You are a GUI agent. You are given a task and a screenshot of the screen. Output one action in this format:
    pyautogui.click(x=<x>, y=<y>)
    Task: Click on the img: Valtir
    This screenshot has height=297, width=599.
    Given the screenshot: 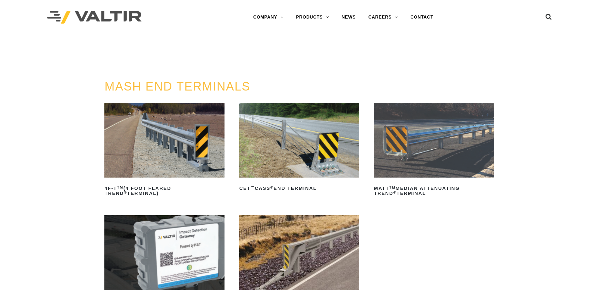 What is the action you would take?
    pyautogui.click(x=94, y=17)
    